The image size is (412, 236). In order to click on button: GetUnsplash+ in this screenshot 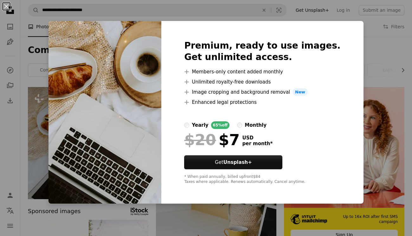, I will do `click(233, 162)`.